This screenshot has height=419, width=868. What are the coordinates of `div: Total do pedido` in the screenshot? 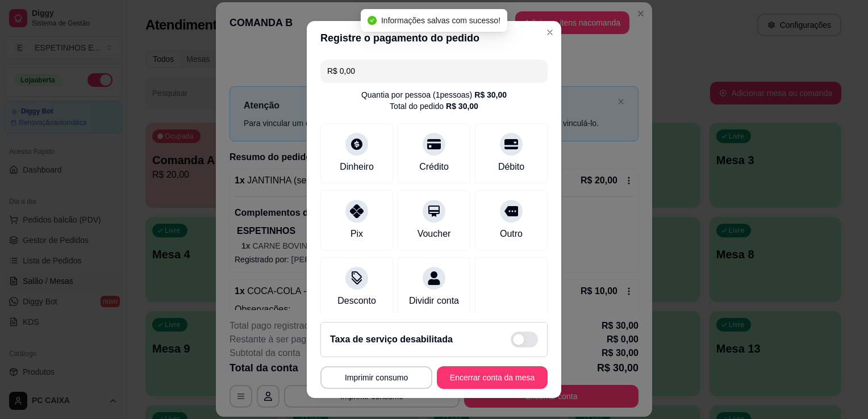 It's located at (434, 106).